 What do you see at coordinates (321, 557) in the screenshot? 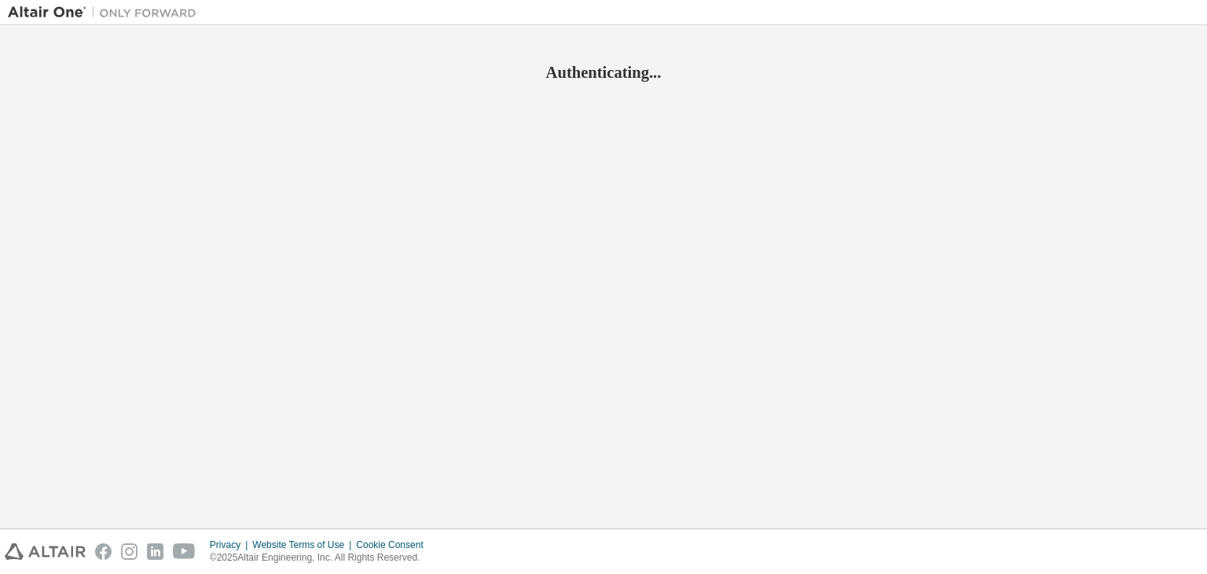
I see `p: © 2025 Altair Engineering, Inc. All Rights Reserved.` at bounding box center [321, 557].